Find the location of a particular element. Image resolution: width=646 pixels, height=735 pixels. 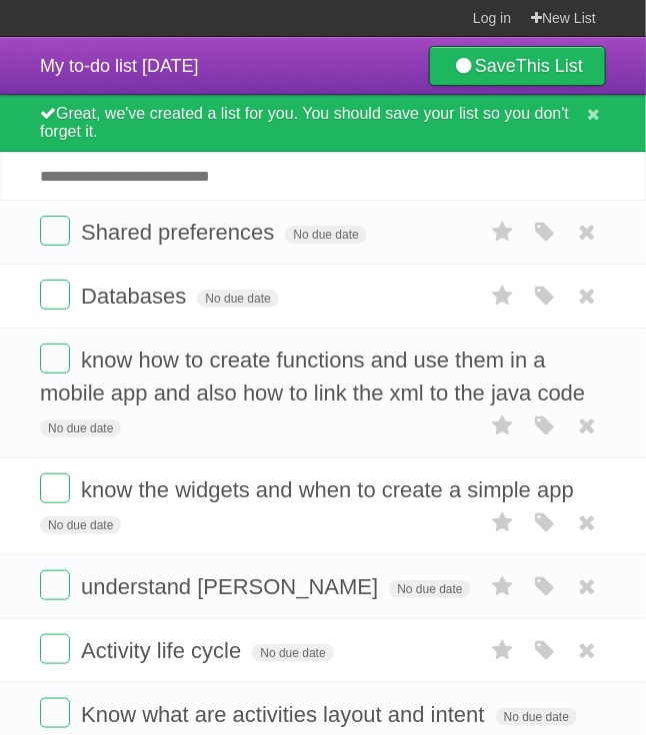

a: SaveThis List is located at coordinates (517, 66).